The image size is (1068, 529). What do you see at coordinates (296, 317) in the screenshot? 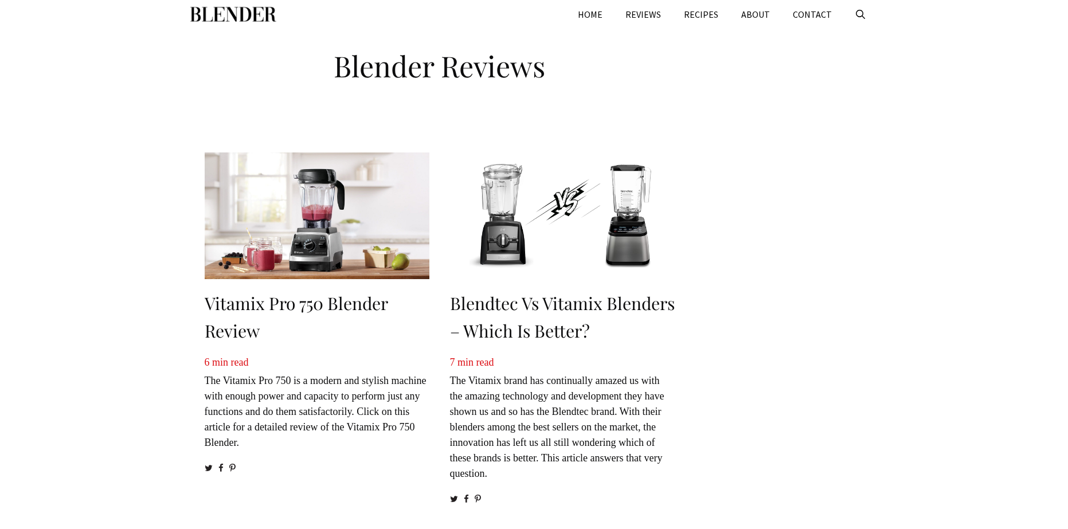
I see `a: Vitamix Pro 750 Blender Review` at bounding box center [296, 317].